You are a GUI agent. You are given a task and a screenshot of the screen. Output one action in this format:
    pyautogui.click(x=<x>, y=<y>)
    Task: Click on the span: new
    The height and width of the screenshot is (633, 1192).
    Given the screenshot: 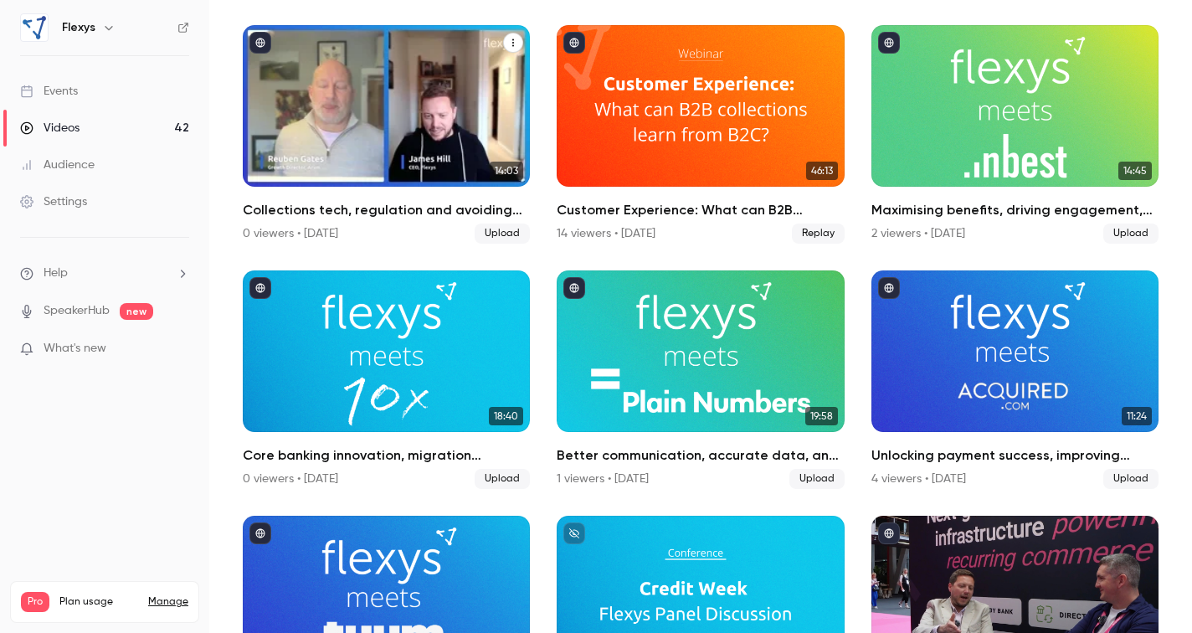 What is the action you would take?
    pyautogui.click(x=136, y=311)
    